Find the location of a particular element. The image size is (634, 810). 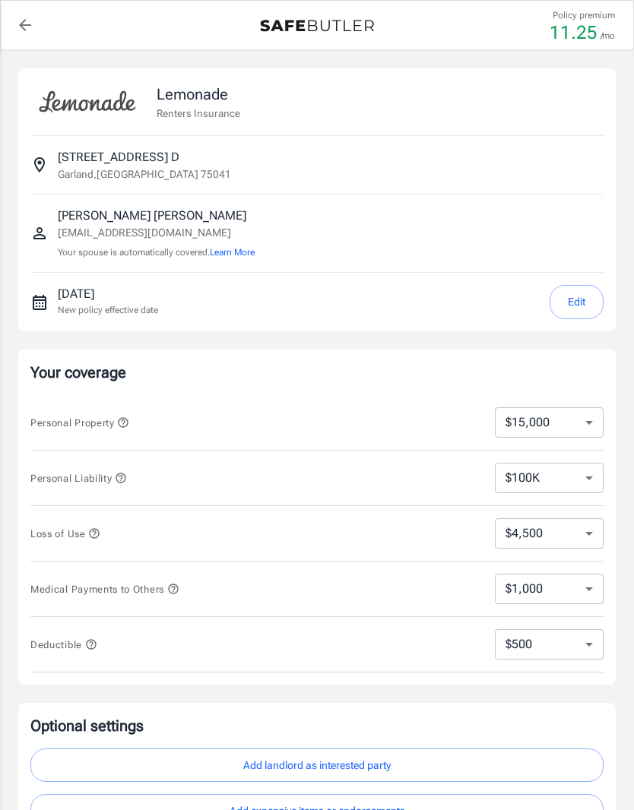

span: Personal Property is located at coordinates (80, 423).